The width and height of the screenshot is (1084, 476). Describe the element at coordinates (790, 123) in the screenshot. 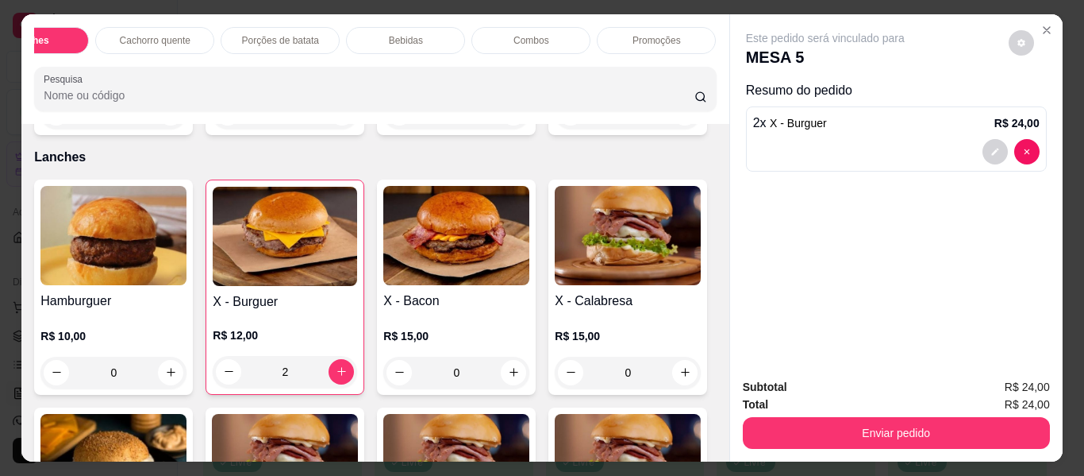

I see `p: 2 x` at that location.